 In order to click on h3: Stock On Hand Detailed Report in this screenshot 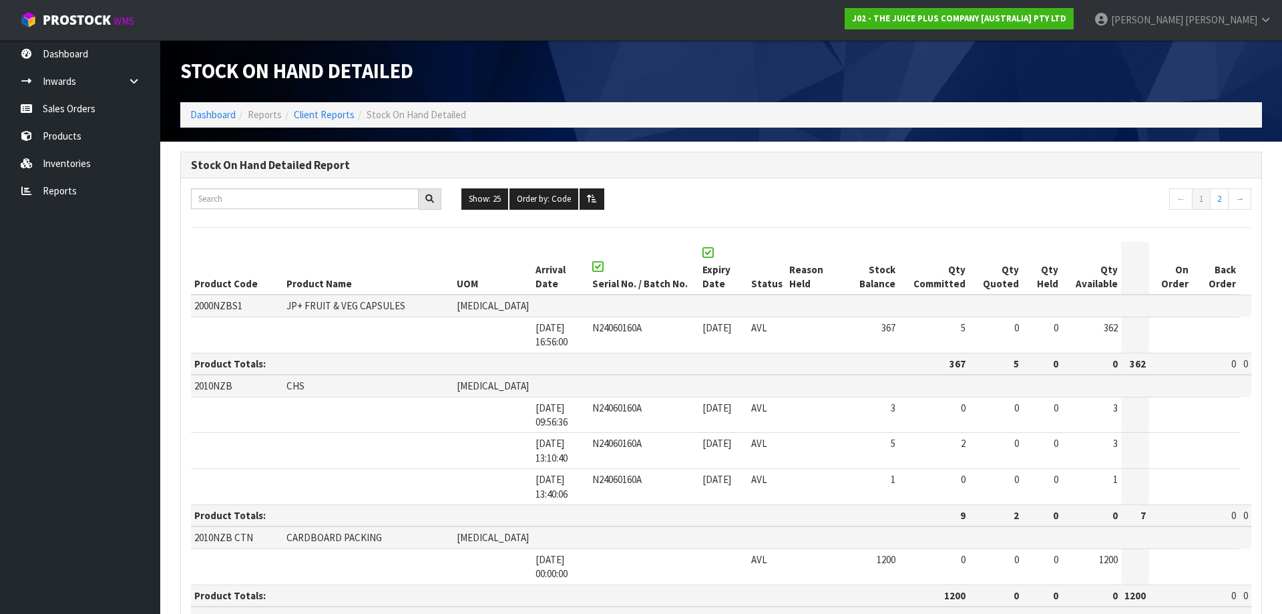, I will do `click(721, 165)`.